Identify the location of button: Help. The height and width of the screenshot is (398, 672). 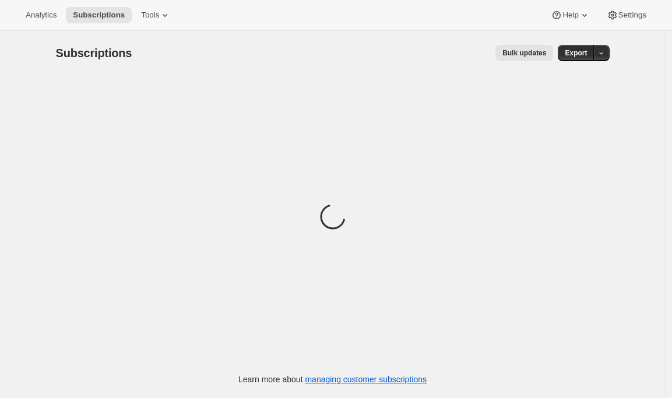
(570, 15).